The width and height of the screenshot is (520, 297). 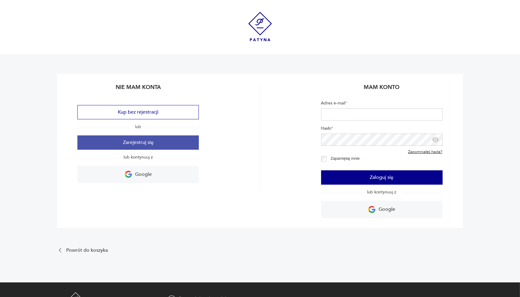 What do you see at coordinates (138, 142) in the screenshot?
I see `button: Zarejestruj się` at bounding box center [138, 142].